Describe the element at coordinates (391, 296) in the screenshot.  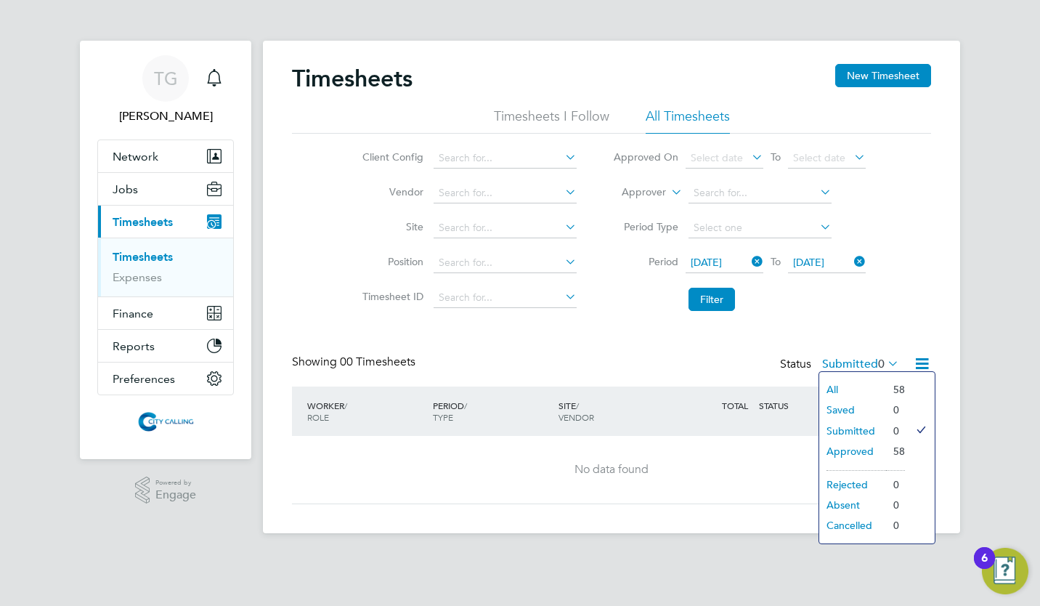
I see `label: Timesheet ID` at that location.